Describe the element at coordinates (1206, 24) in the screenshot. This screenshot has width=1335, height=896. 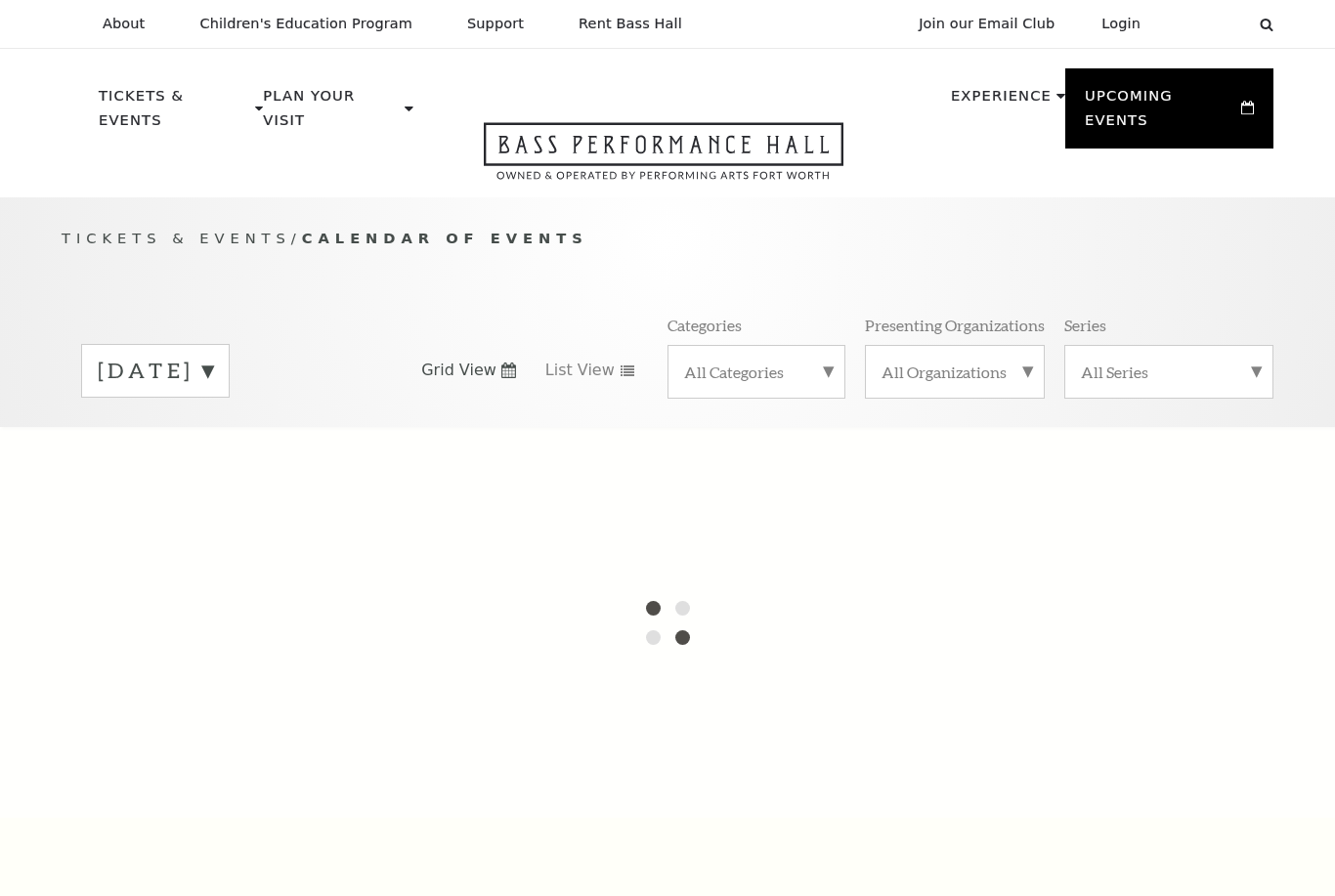
I see `select: Select:` at that location.